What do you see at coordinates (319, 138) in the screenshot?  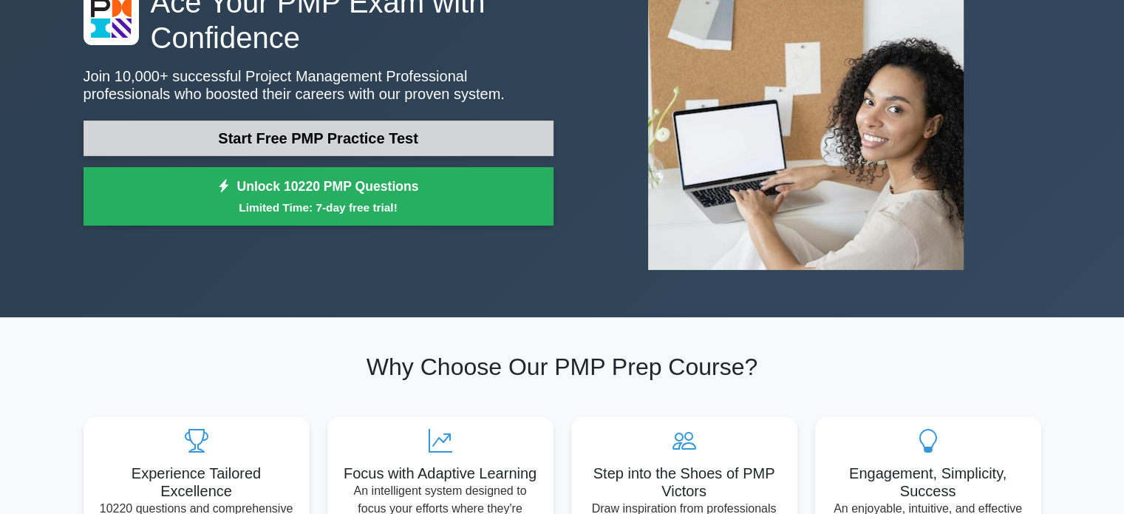 I see `a: Start Free PMP Practice Test` at bounding box center [319, 138].